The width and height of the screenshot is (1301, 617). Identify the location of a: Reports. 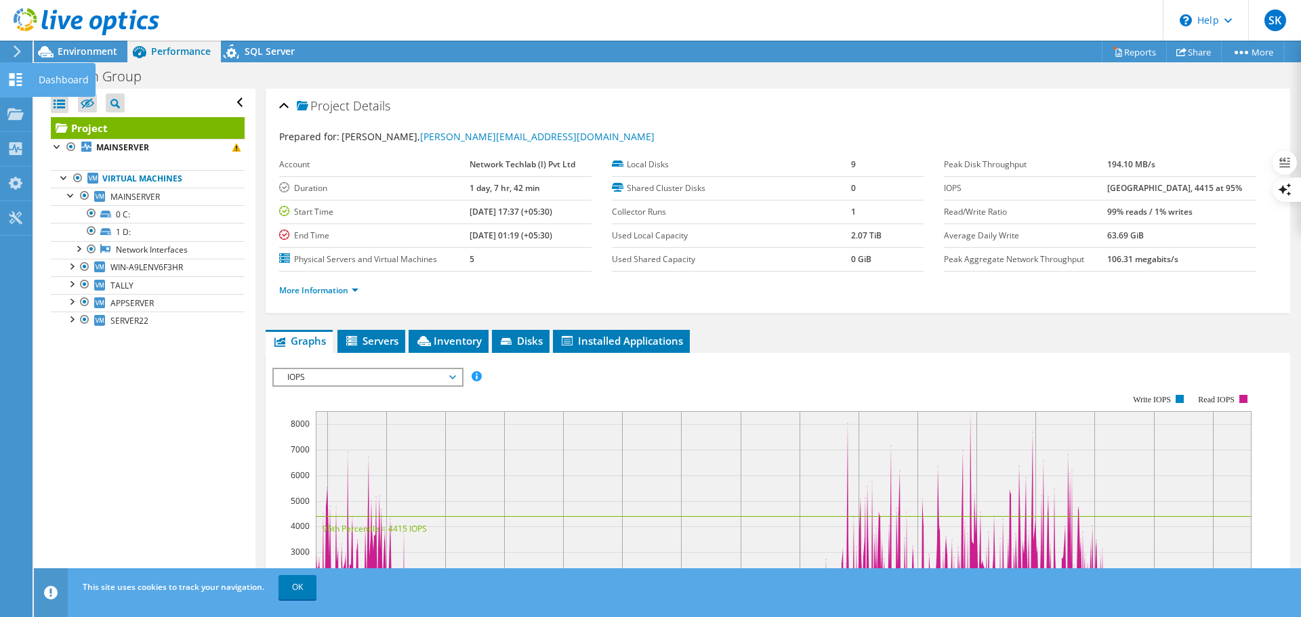
(1134, 51).